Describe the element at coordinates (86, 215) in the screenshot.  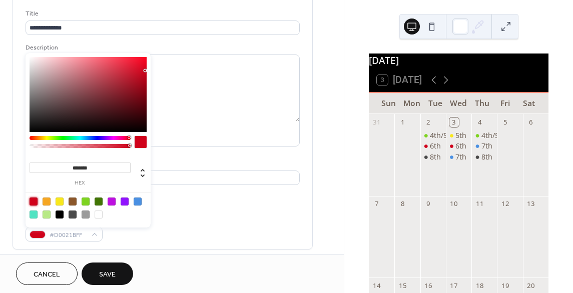
I see `div: #9B9B9B` at that location.